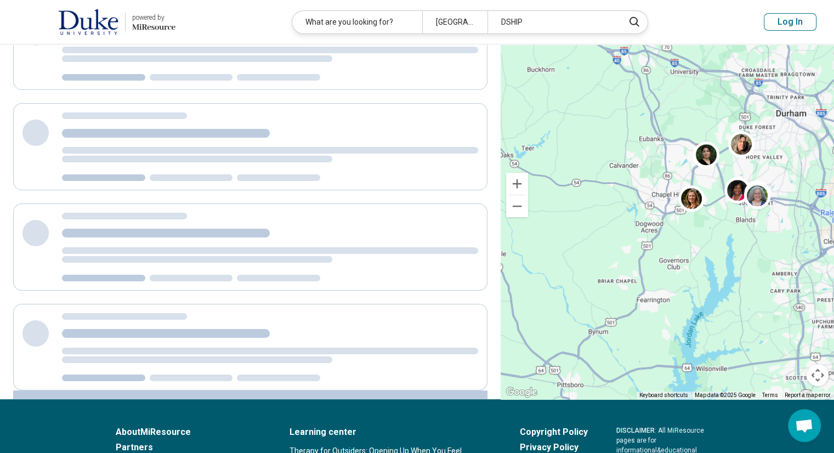 The width and height of the screenshot is (834, 453). What do you see at coordinates (636, 431) in the screenshot?
I see `span: DISCLAIMER` at bounding box center [636, 431].